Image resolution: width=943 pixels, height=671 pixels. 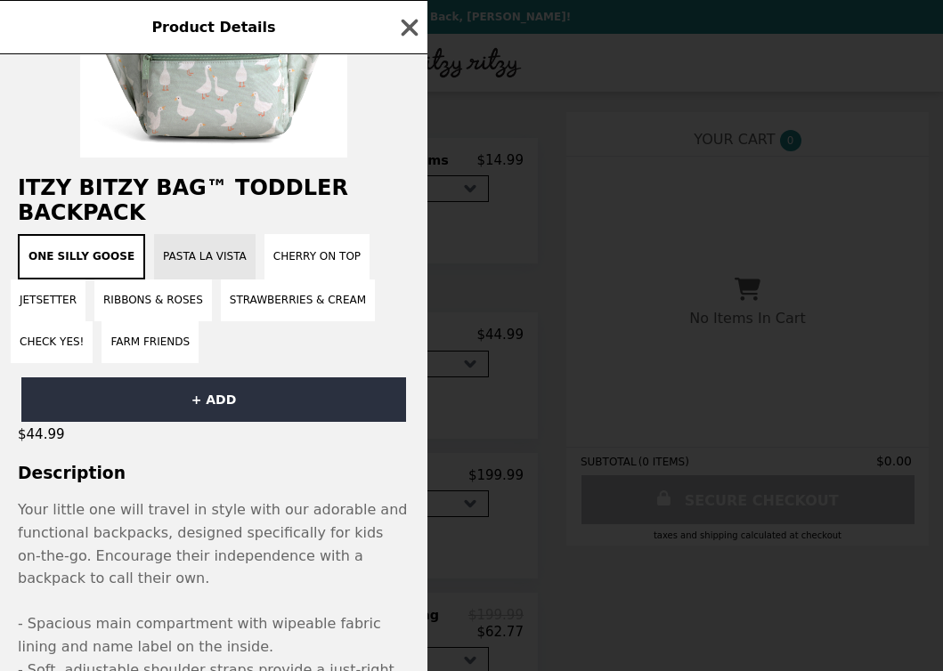 I want to click on button: + ADD, so click(x=214, y=400).